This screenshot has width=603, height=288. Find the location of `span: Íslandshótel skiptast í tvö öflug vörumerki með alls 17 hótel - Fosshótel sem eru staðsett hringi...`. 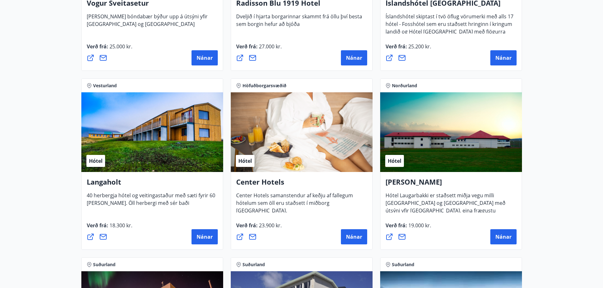

span: Íslandshótel skiptast í tvö öflug vörumerki með alls 17 hótel - Fosshótel sem eru staðsett hringi... is located at coordinates (450, 30).